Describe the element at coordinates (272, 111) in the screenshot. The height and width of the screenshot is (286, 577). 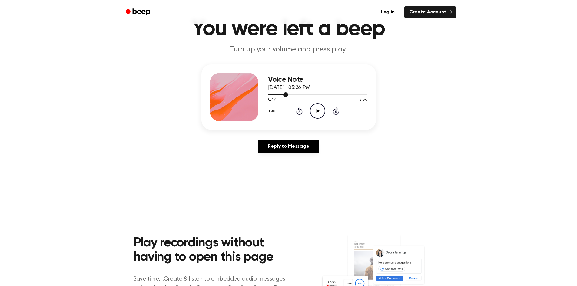
I see `button: 1.0x` at that location.